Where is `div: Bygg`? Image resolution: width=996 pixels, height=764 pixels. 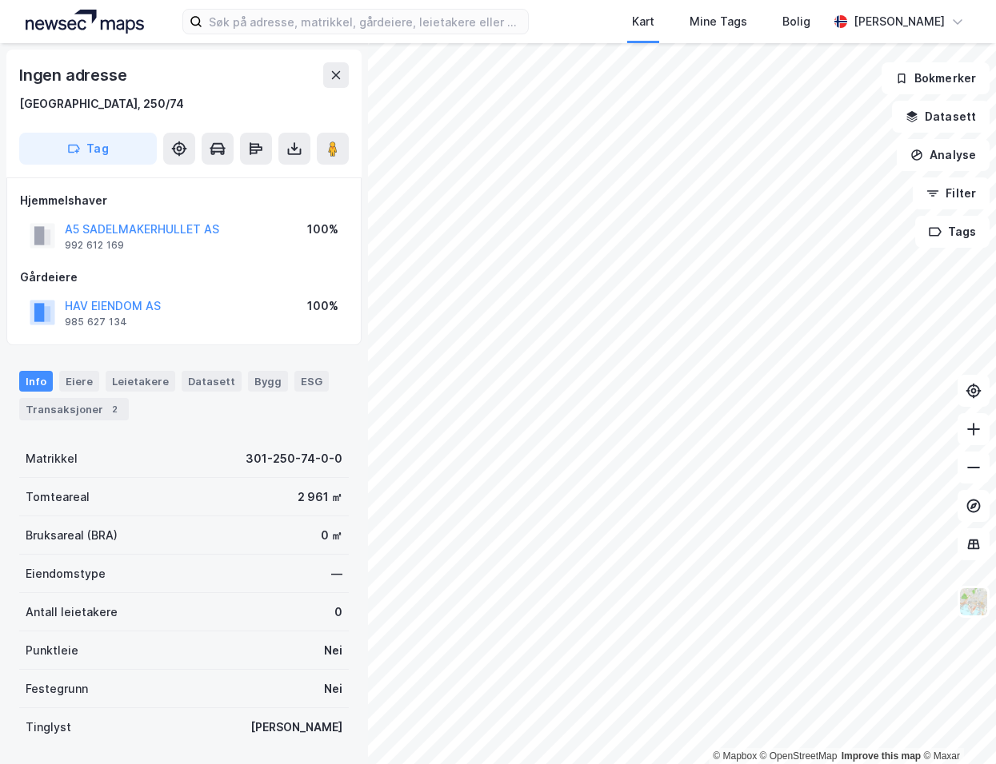
div: Bygg is located at coordinates (268, 381).